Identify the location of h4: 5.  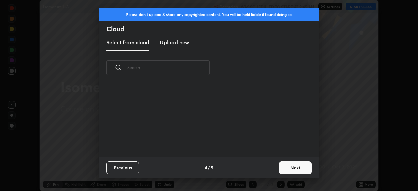
(212, 167).